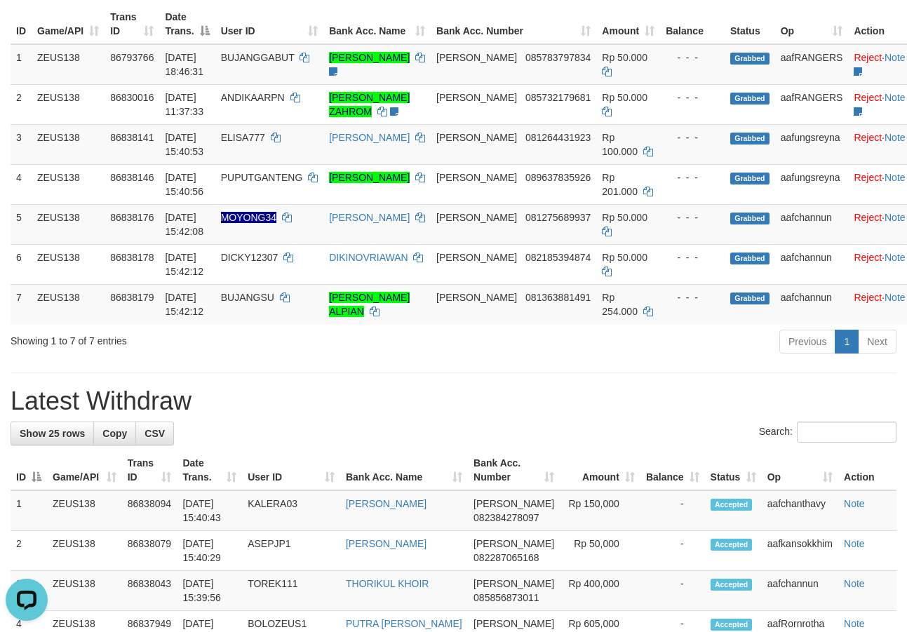 The image size is (907, 632). Describe the element at coordinates (21, 304) in the screenshot. I see `td: 7` at that location.